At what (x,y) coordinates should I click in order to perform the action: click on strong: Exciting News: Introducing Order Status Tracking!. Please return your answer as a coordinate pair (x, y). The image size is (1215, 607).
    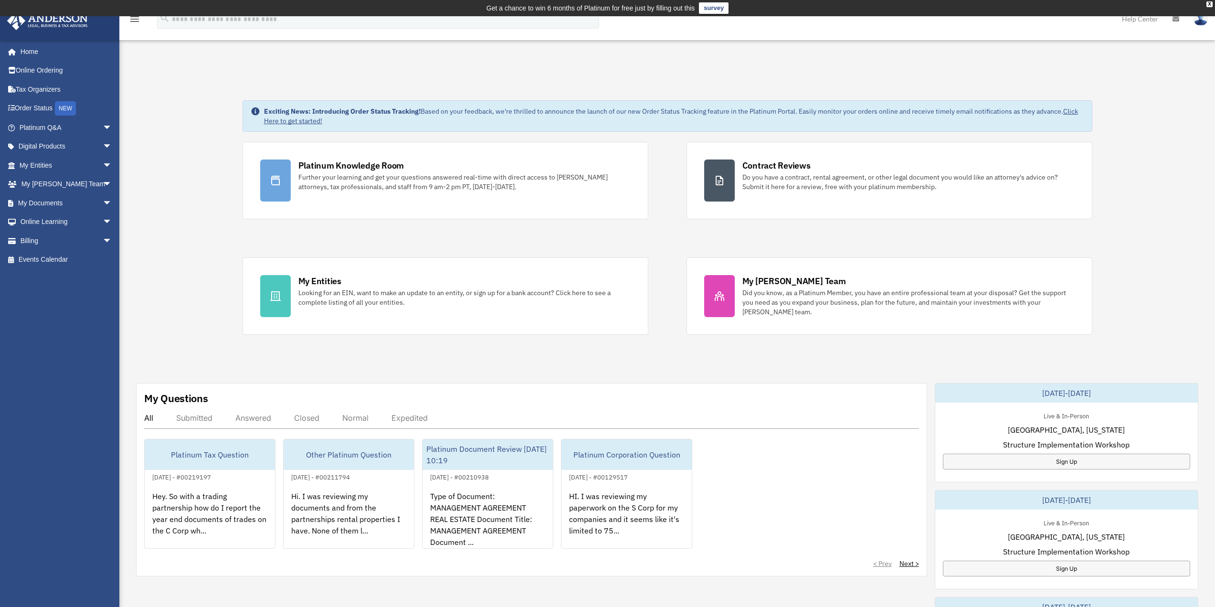
    Looking at the image, I should click on (342, 111).